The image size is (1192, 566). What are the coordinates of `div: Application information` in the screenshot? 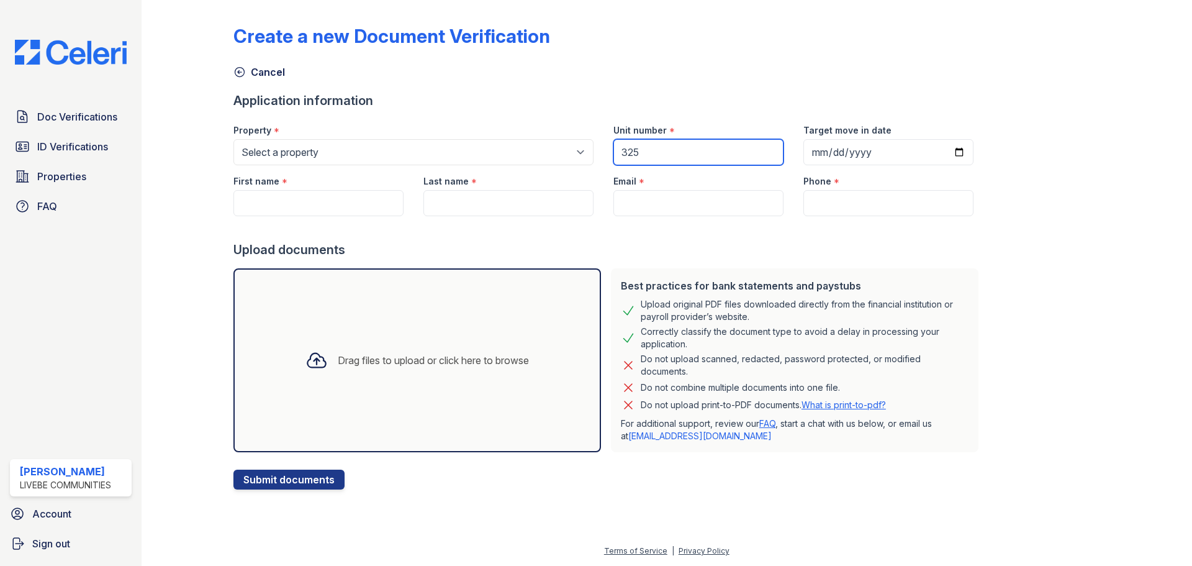 It's located at (608, 101).